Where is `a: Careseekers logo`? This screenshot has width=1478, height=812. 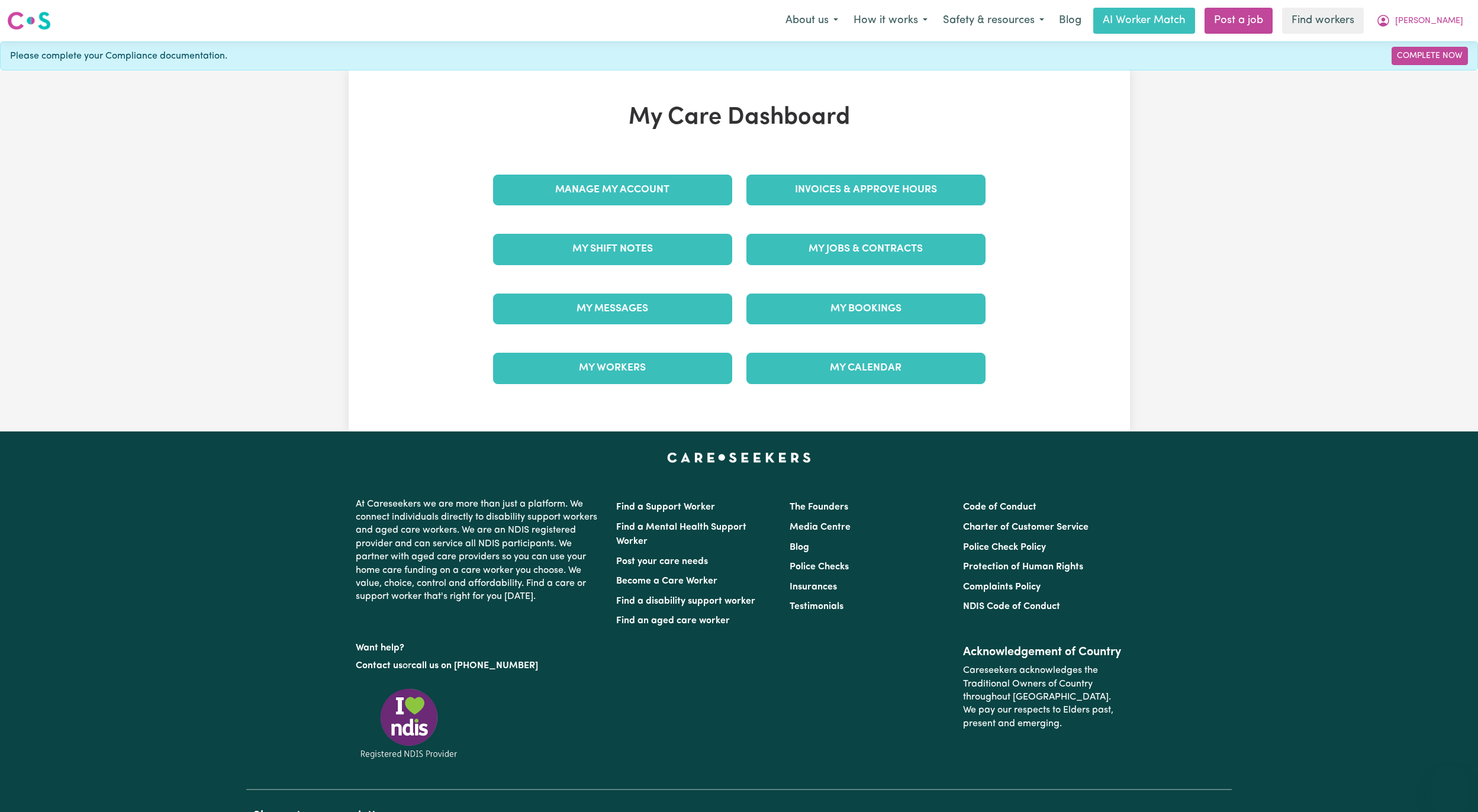
a: Careseekers logo is located at coordinates (29, 21).